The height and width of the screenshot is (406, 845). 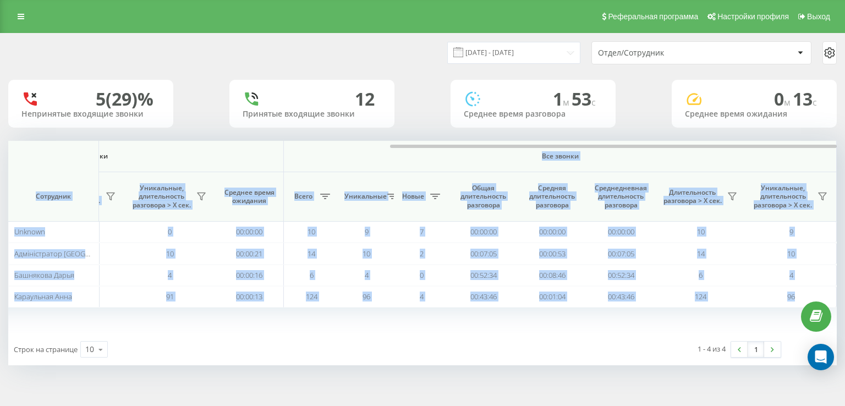 I want to click on div: 5 (29)%, so click(x=124, y=99).